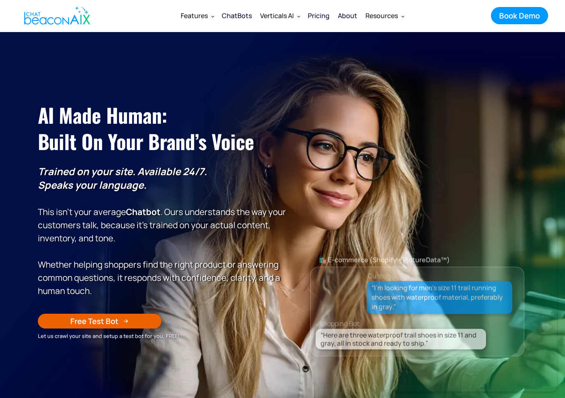  I want to click on div: “Here are three waterproof trail shoes in size 11 and gray, all in stock and ready to ship.”, so click(402, 339).